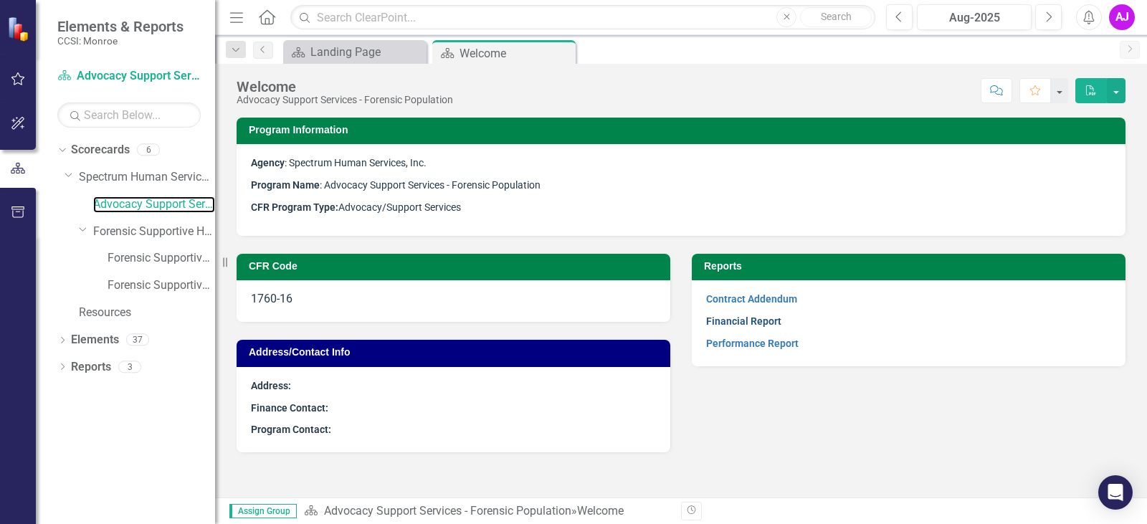 The height and width of the screenshot is (524, 1147). Describe the element at coordinates (138, 340) in the screenshot. I see `div: 37` at that location.